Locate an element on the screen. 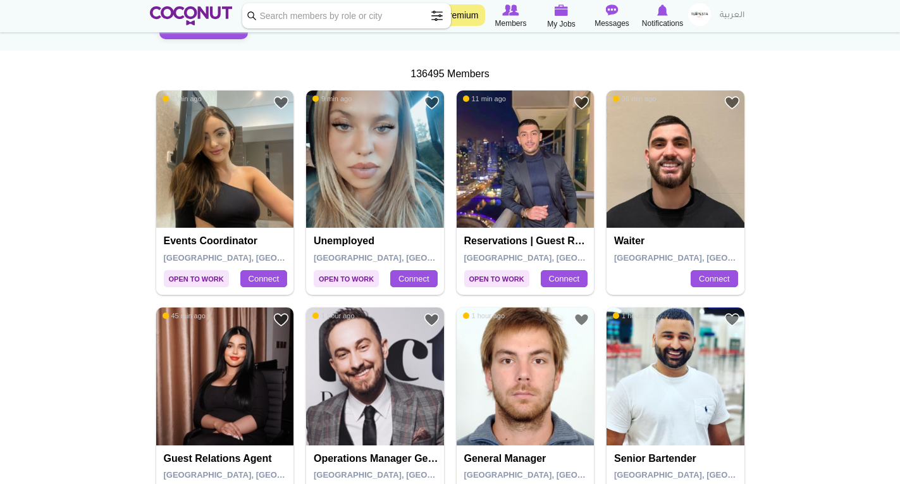 The height and width of the screenshot is (484, 900). input: Search members by role or city is located at coordinates (347, 16).